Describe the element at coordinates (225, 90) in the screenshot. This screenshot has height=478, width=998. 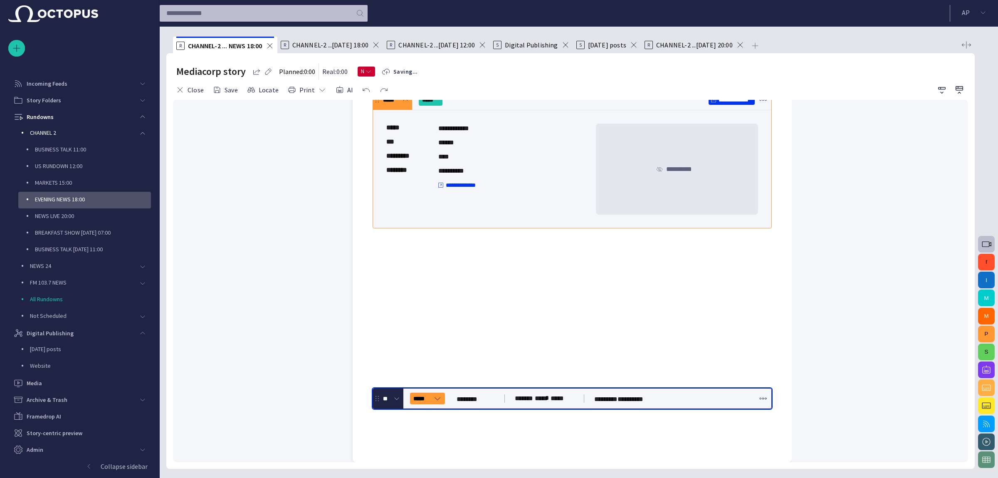
I see `button: Save` at that location.